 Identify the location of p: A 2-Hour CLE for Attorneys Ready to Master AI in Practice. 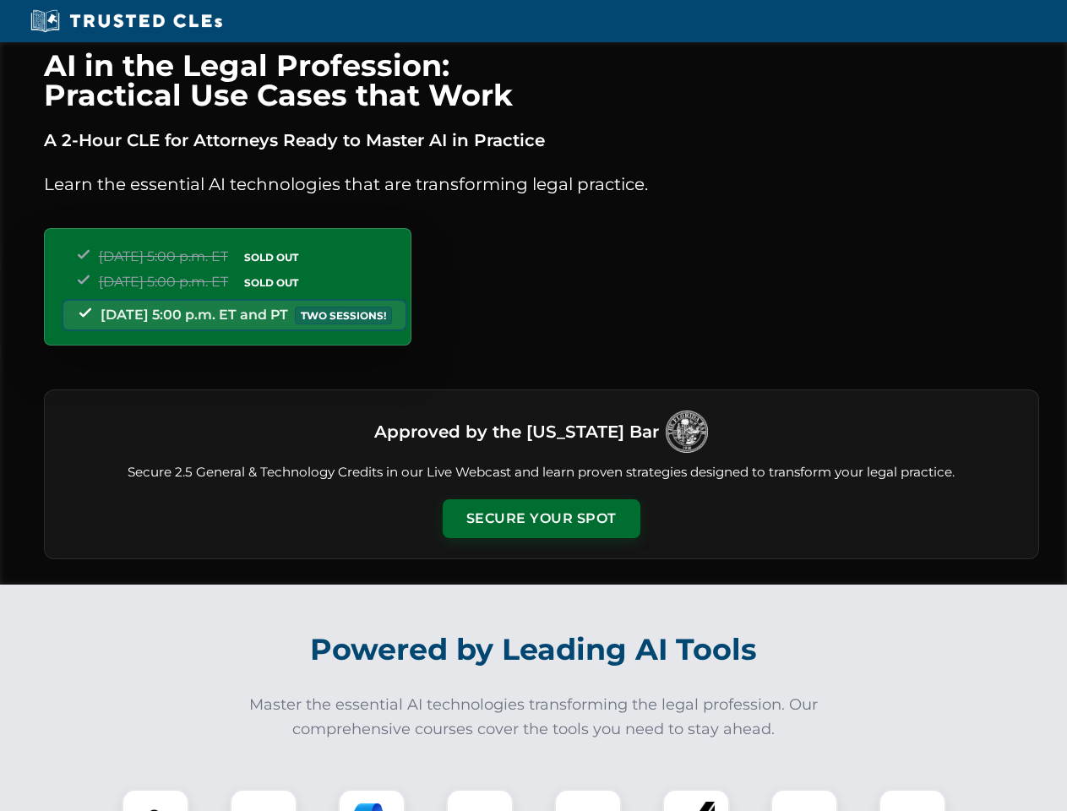
(541, 140).